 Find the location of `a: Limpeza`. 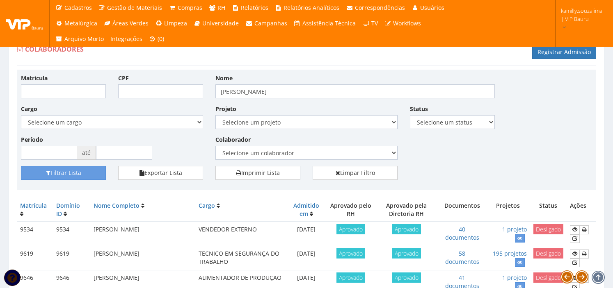

a: Limpeza is located at coordinates (171, 23).